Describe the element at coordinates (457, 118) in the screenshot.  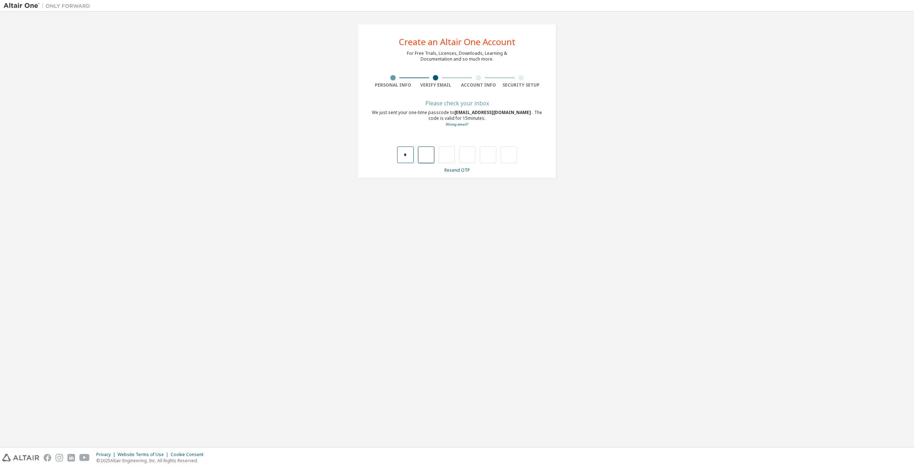
I see `div: We just sent your one-time passcode to . The code is valid for 15 minutes.` at that location.